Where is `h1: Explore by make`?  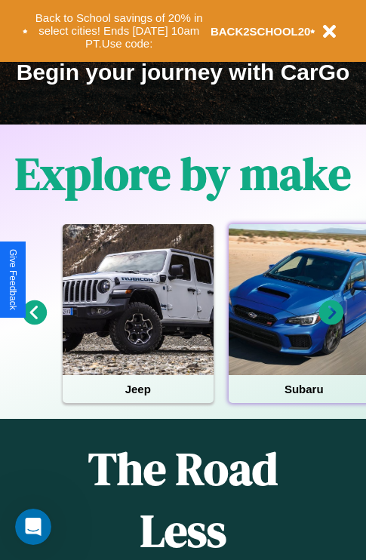
h1: Explore by make is located at coordinates (183, 174).